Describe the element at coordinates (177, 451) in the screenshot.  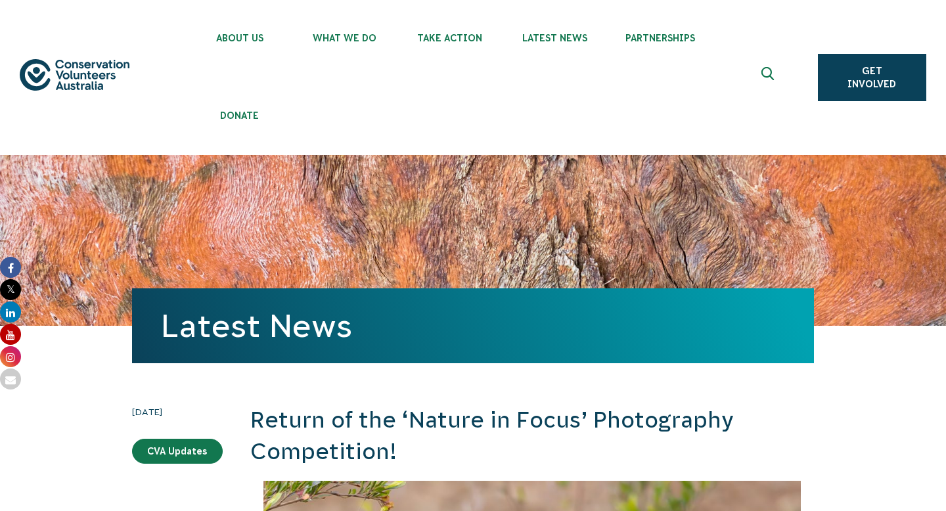
I see `a: CVA Updates` at that location.